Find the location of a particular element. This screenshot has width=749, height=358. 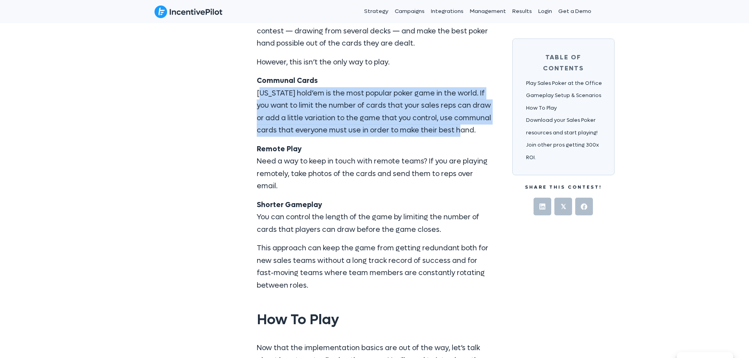

strong: Communal Cards is located at coordinates (287, 81).